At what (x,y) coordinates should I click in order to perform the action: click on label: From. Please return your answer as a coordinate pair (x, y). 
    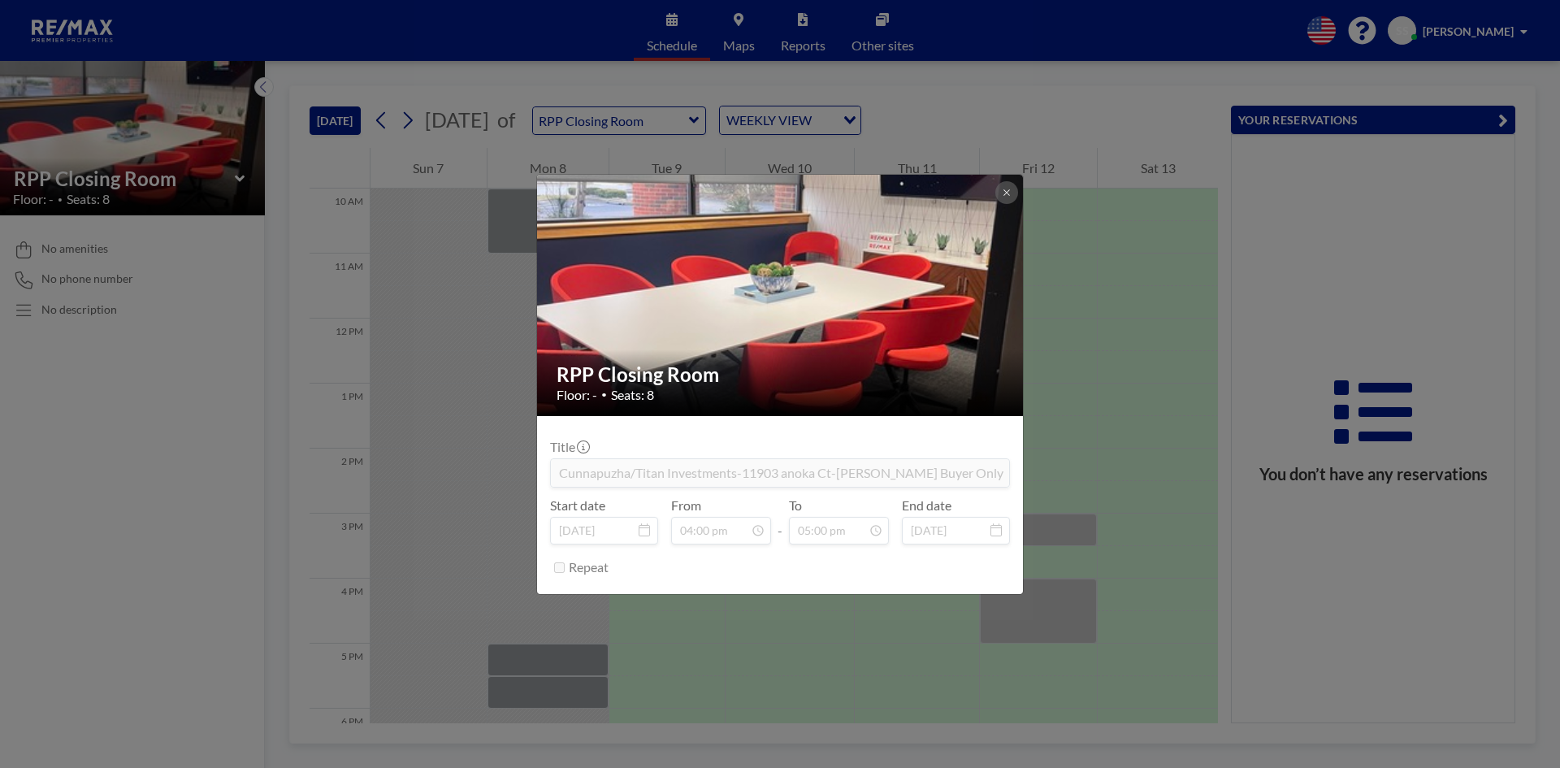
    Looking at the image, I should click on (686, 505).